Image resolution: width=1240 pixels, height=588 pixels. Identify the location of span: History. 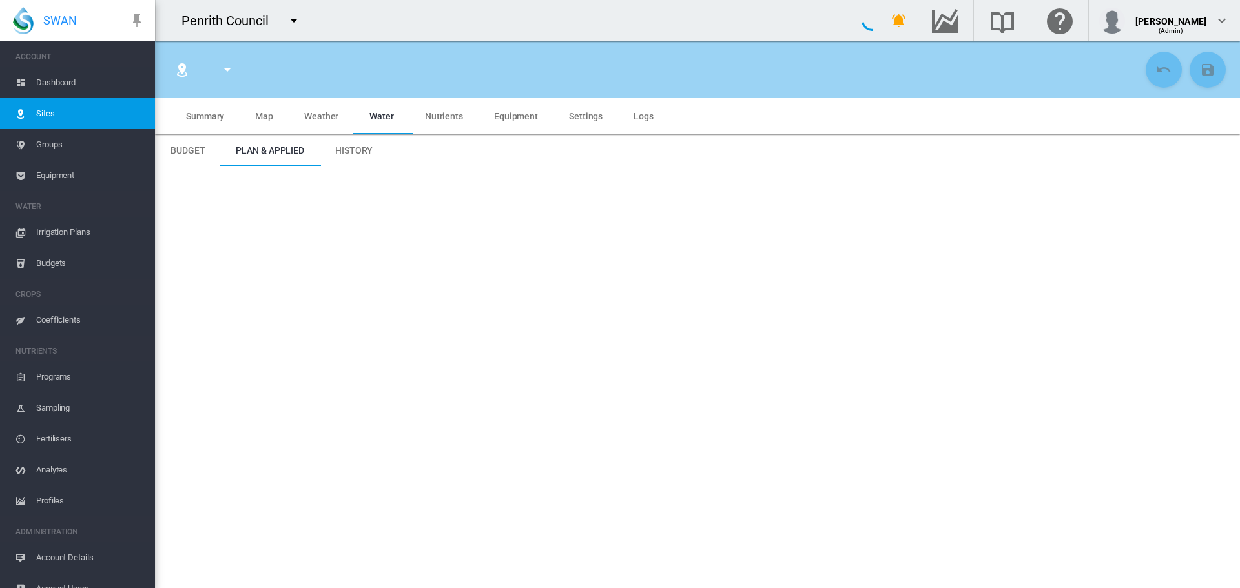
(354, 150).